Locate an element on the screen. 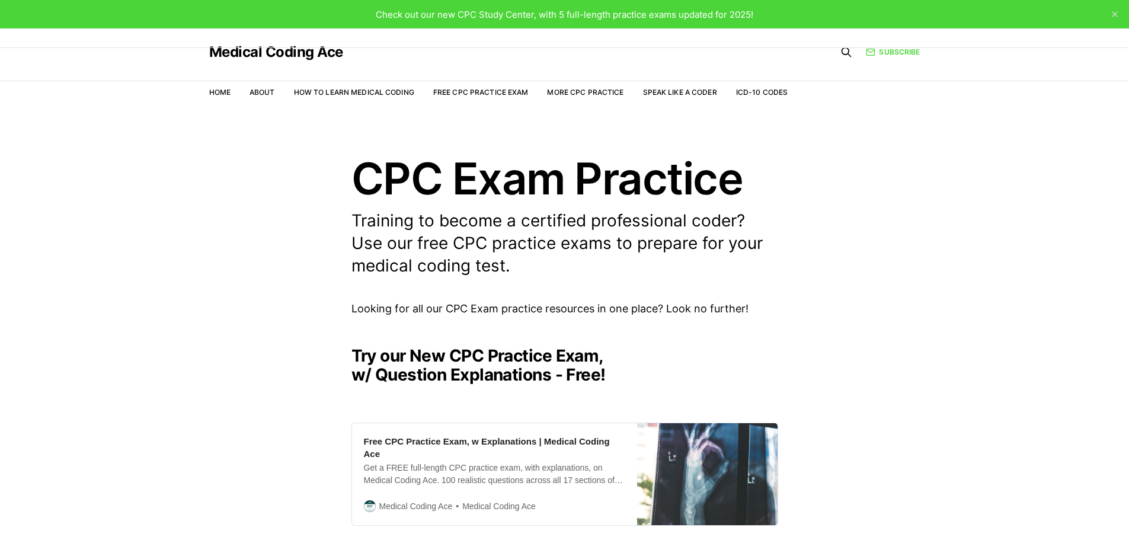 The image size is (1129, 540). div: Free CPC Practice Exam, w Explanations | Medical Coding Ace is located at coordinates (494, 447).